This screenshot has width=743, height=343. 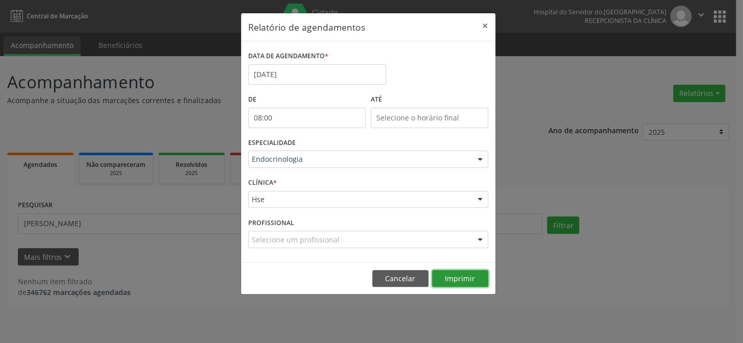 What do you see at coordinates (307, 118) in the screenshot?
I see `input: Selecione o horário inicial` at bounding box center [307, 118].